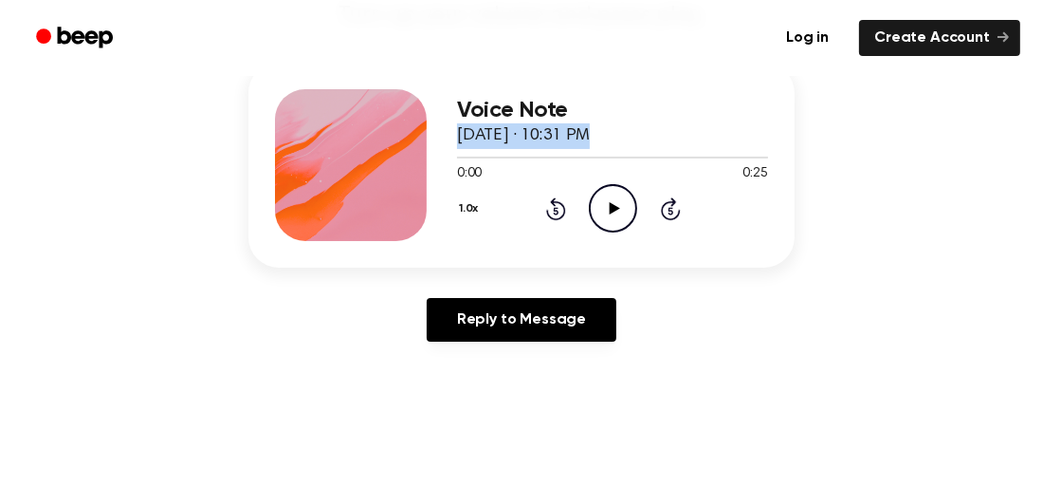  I want to click on span: 0:25, so click(756, 174).